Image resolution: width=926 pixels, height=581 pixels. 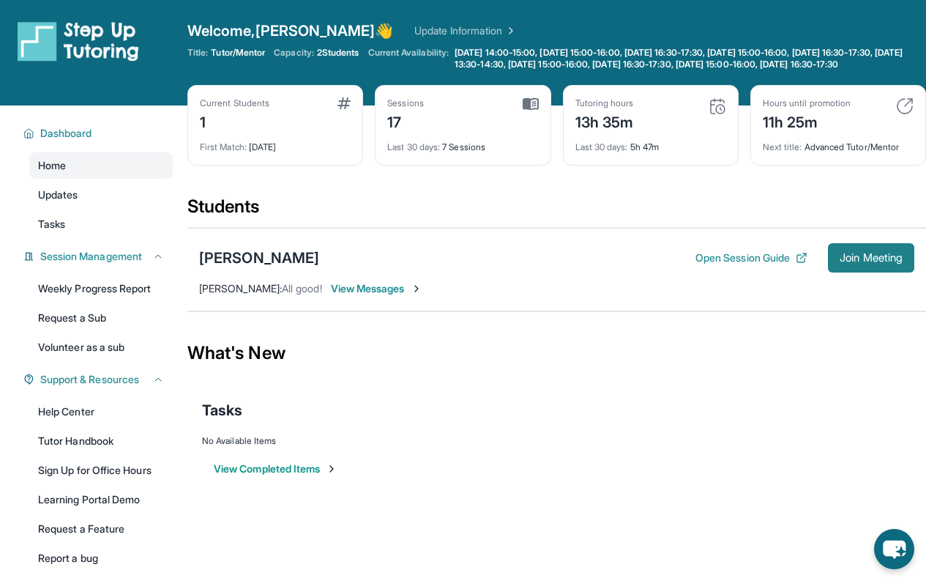 I want to click on a: Weekly Progress Report, so click(x=101, y=288).